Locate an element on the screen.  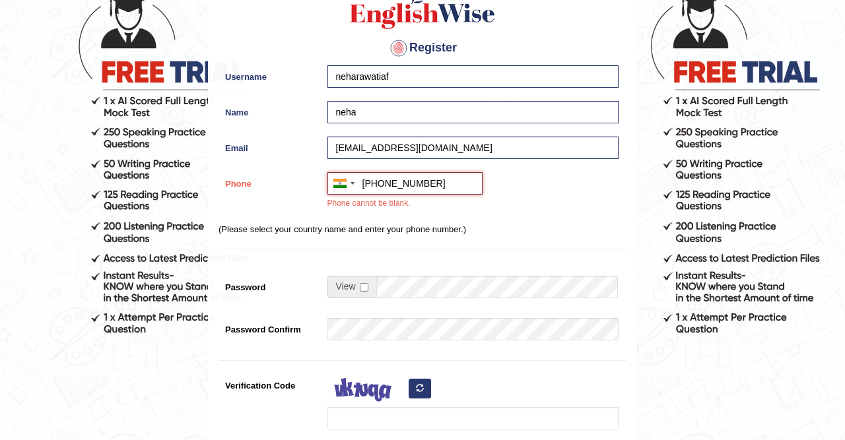
h4: Register is located at coordinates (422, 48).